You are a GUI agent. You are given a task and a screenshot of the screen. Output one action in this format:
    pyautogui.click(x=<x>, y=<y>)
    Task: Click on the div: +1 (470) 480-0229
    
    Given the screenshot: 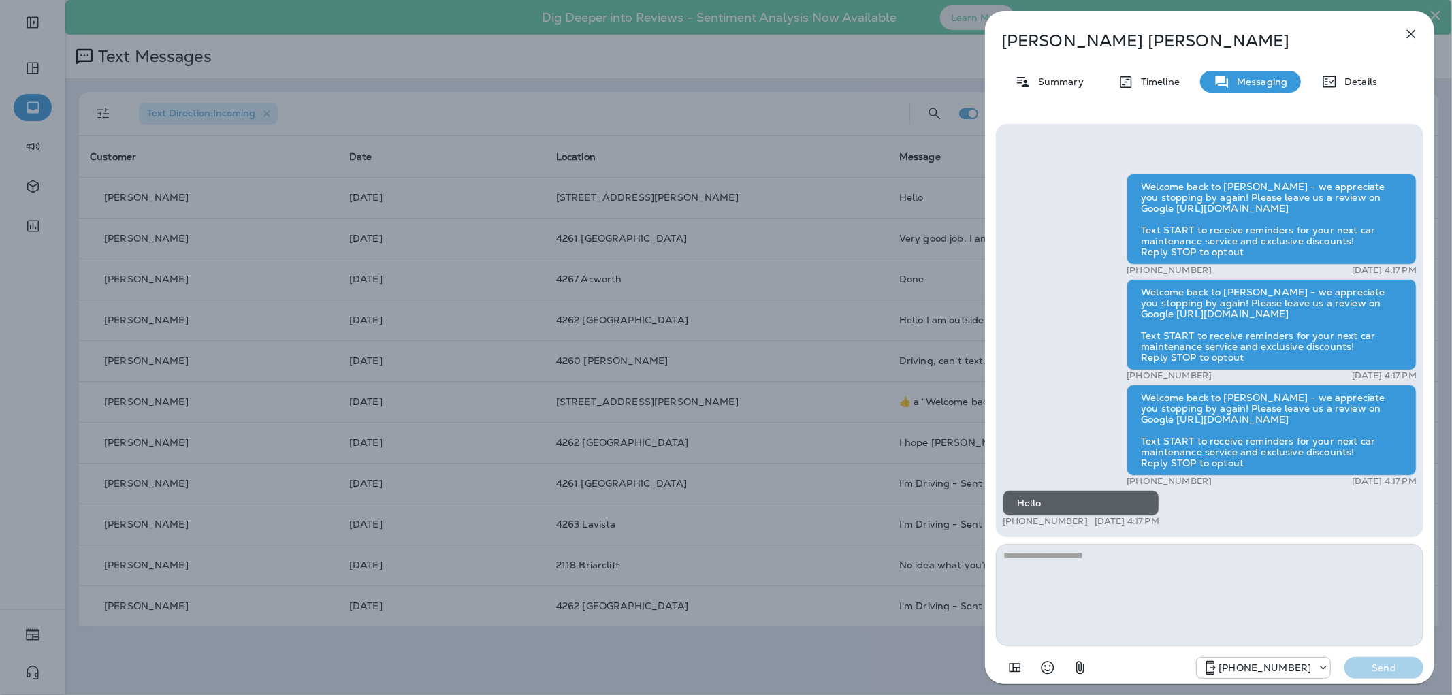 What is the action you would take?
    pyautogui.click(x=1264, y=668)
    